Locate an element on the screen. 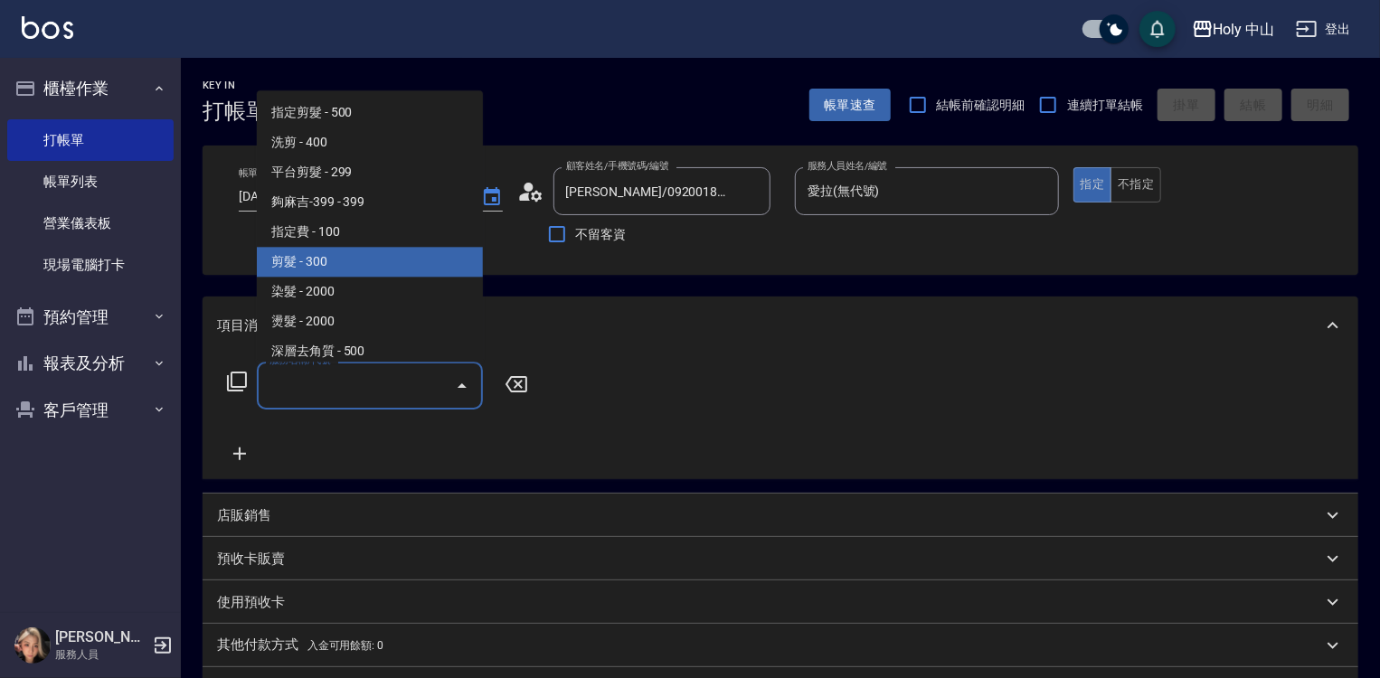 The image size is (1380, 678). label: 顧客姓名/手機號碼/編號 is located at coordinates (618, 165).